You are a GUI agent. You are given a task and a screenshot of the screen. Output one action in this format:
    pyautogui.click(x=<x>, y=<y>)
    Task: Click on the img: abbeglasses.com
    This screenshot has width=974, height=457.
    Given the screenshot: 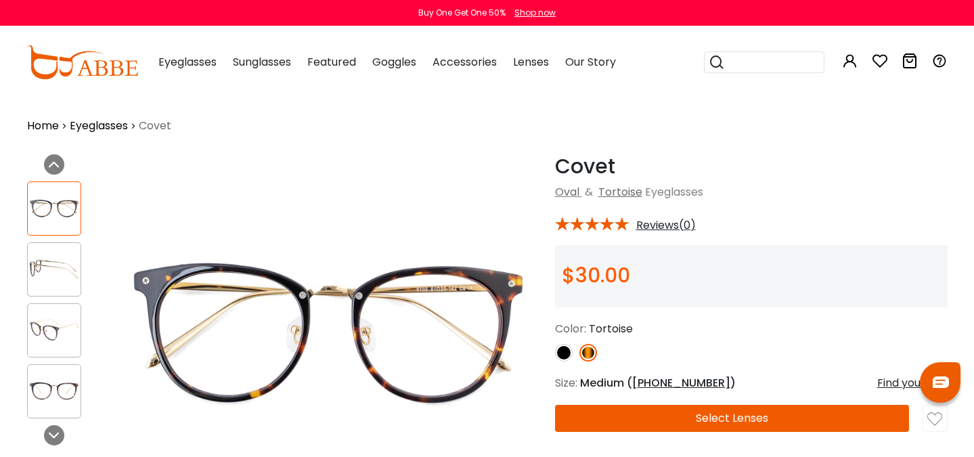 What is the action you would take?
    pyautogui.click(x=83, y=62)
    